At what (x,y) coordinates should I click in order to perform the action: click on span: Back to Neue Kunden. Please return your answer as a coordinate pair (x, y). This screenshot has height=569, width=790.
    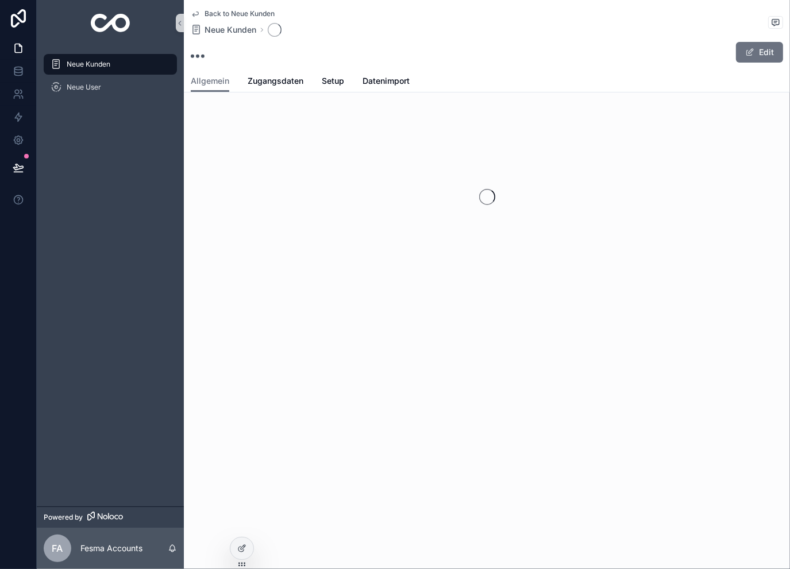
    Looking at the image, I should click on (239, 14).